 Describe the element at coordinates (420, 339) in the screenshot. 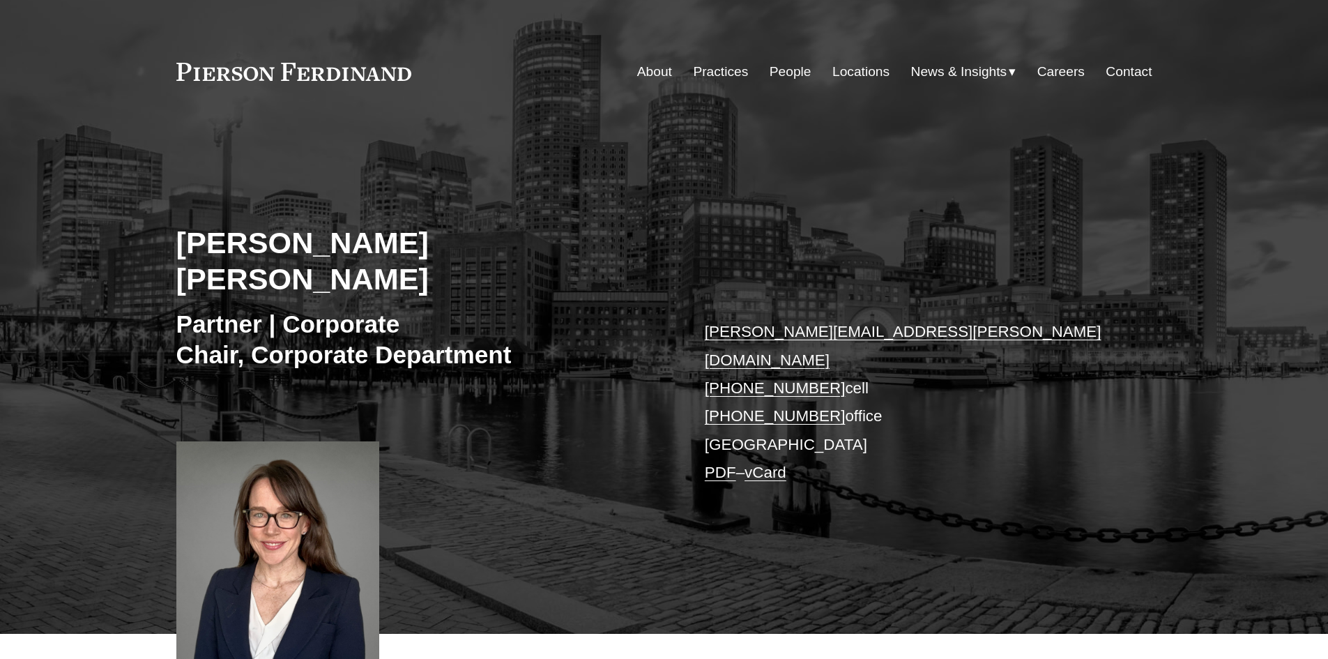

I see `h3: Partner | Corporate Chair, Corporate Department` at that location.